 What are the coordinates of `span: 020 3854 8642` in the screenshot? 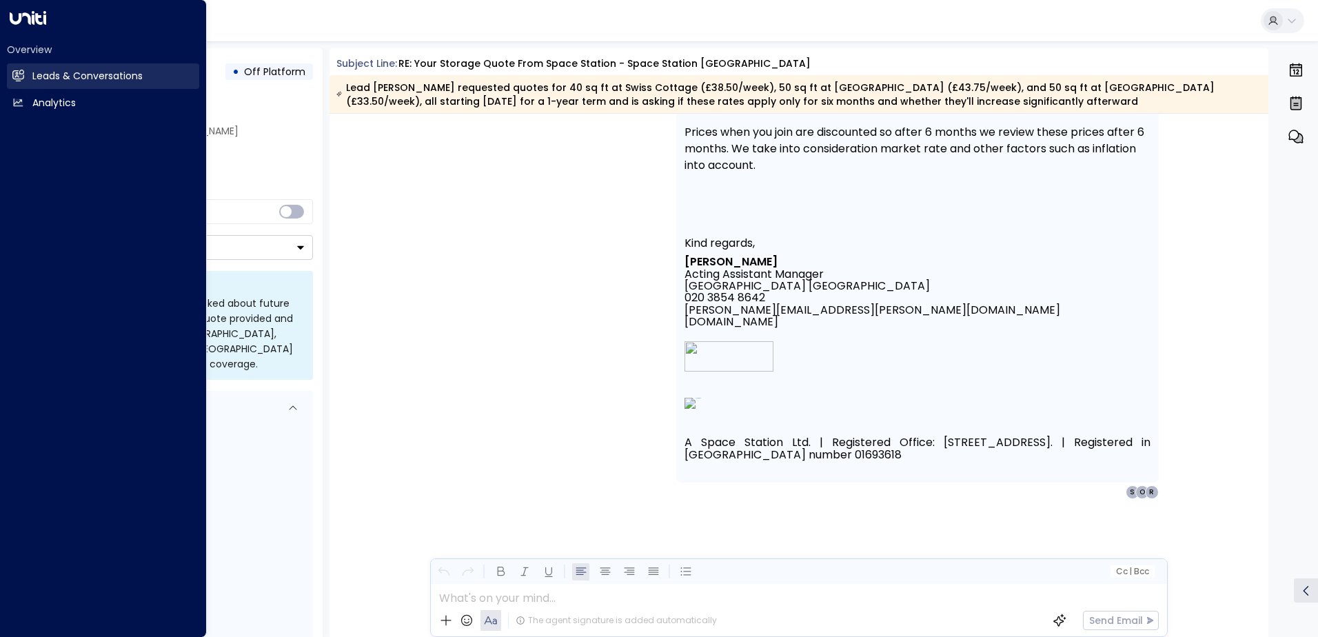 It's located at (724, 297).